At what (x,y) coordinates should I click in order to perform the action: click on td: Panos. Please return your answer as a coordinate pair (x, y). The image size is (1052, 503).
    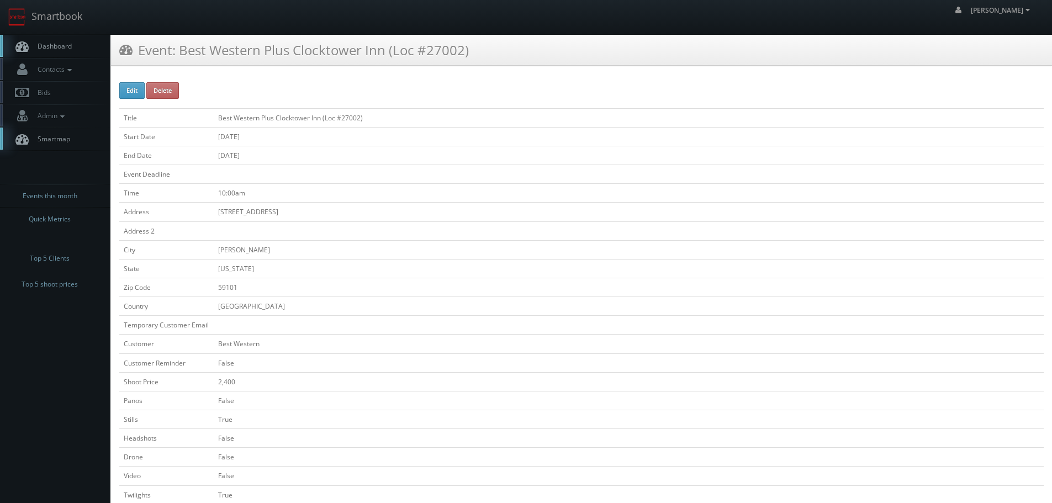
    Looking at the image, I should click on (166, 400).